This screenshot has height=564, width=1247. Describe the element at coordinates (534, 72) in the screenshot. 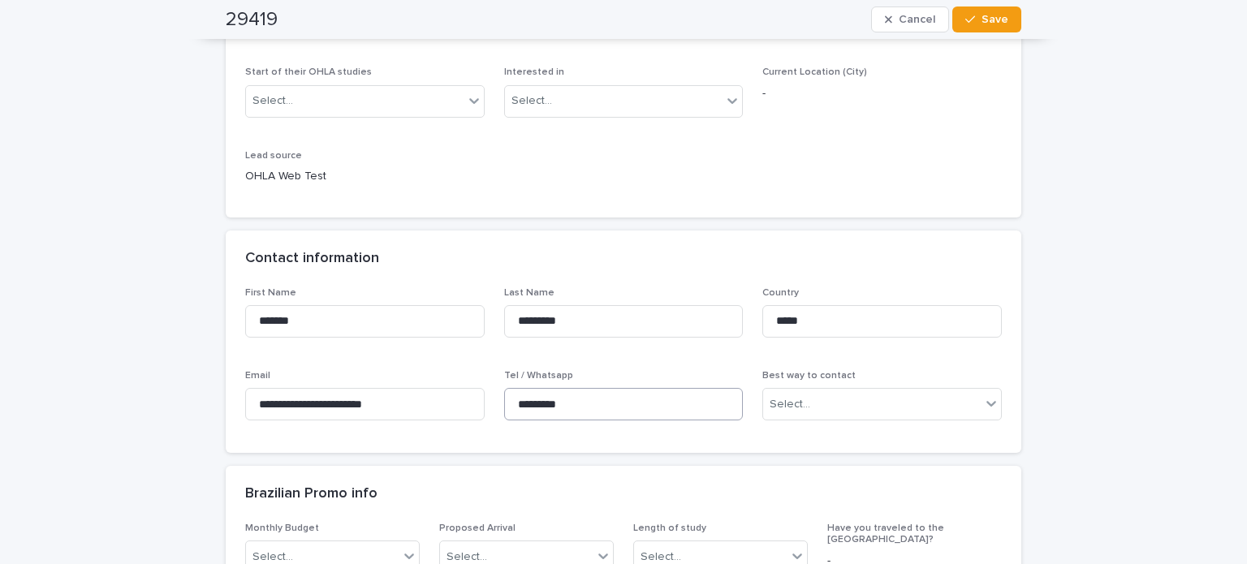

I see `span: Interested in` at that location.